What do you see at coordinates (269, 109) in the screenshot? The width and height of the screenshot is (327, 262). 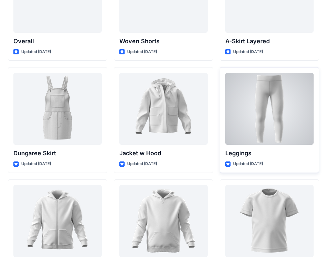 I see `a: Leggings` at bounding box center [269, 109].